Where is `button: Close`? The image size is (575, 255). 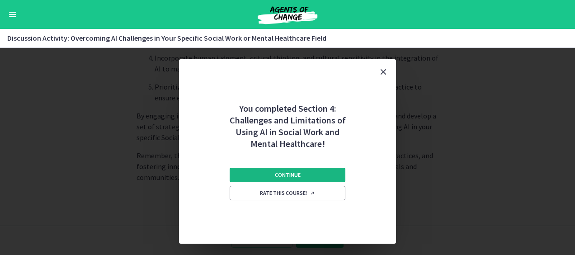
button: Close is located at coordinates (384, 72).